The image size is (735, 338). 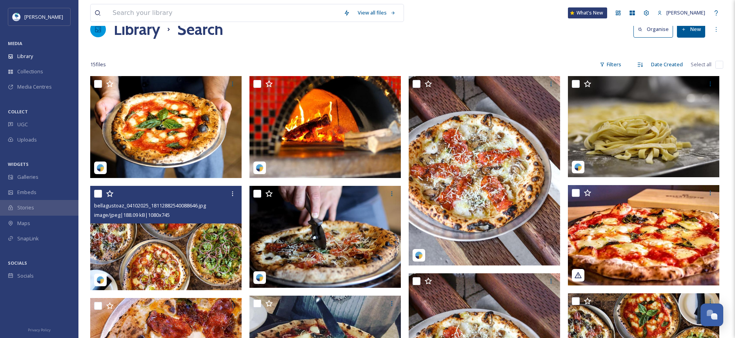 I want to click on span: Galleries, so click(x=28, y=177).